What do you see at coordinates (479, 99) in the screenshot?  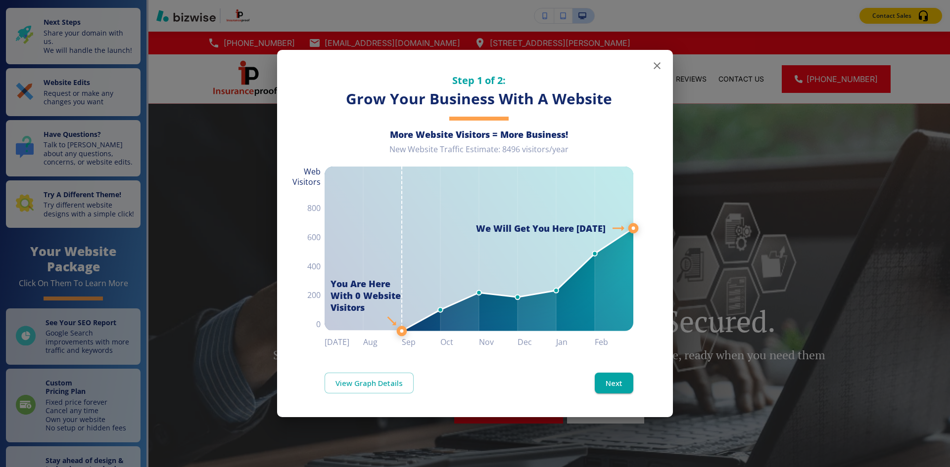 I see `h3: Grow Your Business With A Website` at bounding box center [479, 99].